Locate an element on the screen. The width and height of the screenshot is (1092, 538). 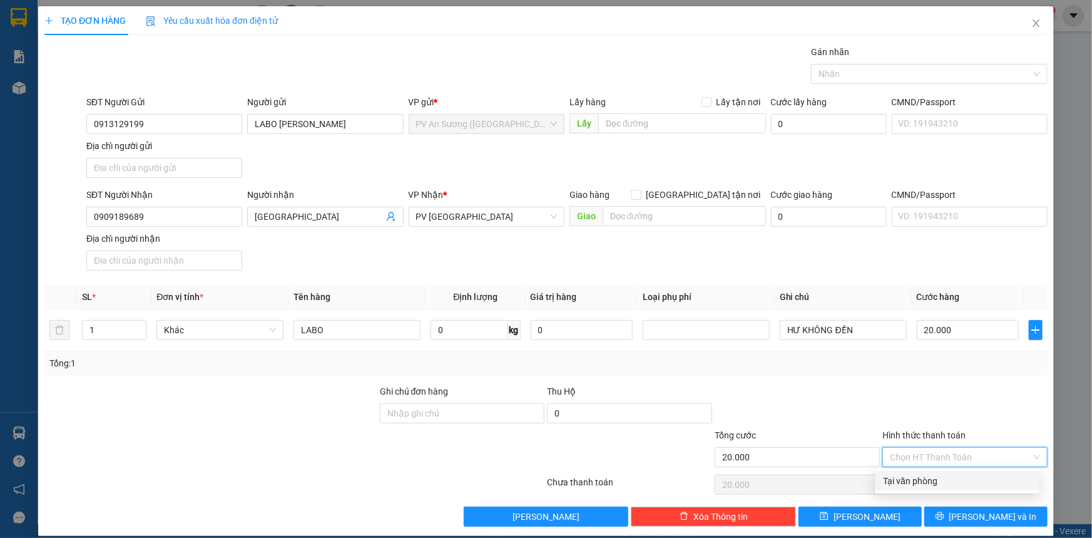
img: icon is located at coordinates (151, 21).